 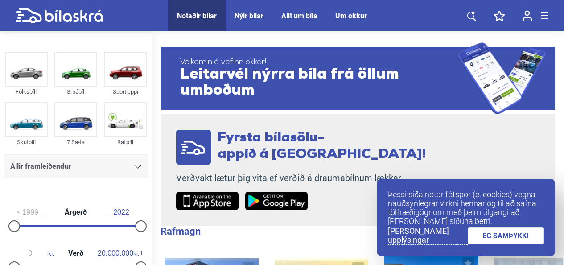 I want to click on a: Allt um bíla, so click(x=299, y=16).